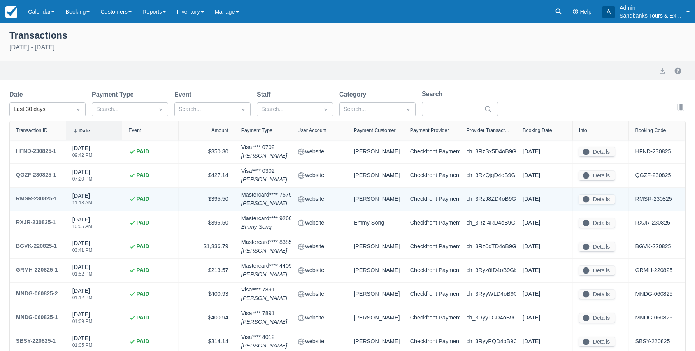  Describe the element at coordinates (40, 109) in the screenshot. I see `div: Last 30 days` at that location.